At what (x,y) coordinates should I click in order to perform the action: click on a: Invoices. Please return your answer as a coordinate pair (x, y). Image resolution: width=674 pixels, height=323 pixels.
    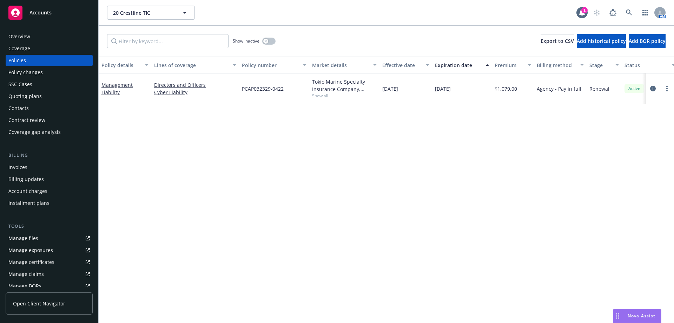
    Looking at the image, I should click on (49, 167).